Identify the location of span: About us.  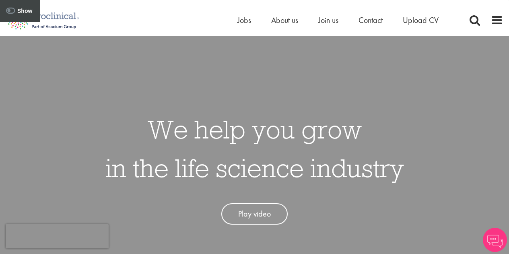
(284, 20).